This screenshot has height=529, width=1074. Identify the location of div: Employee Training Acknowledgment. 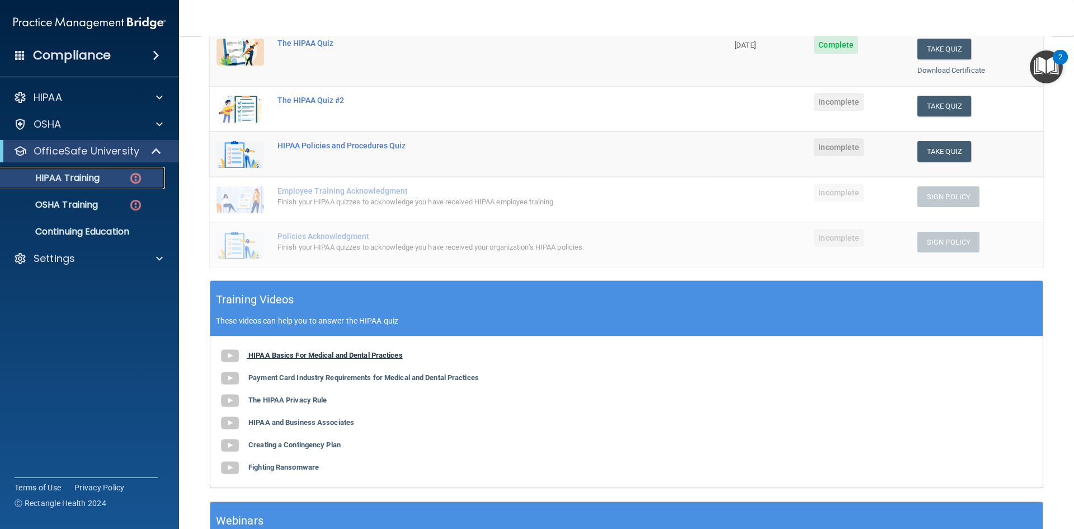
(474, 191).